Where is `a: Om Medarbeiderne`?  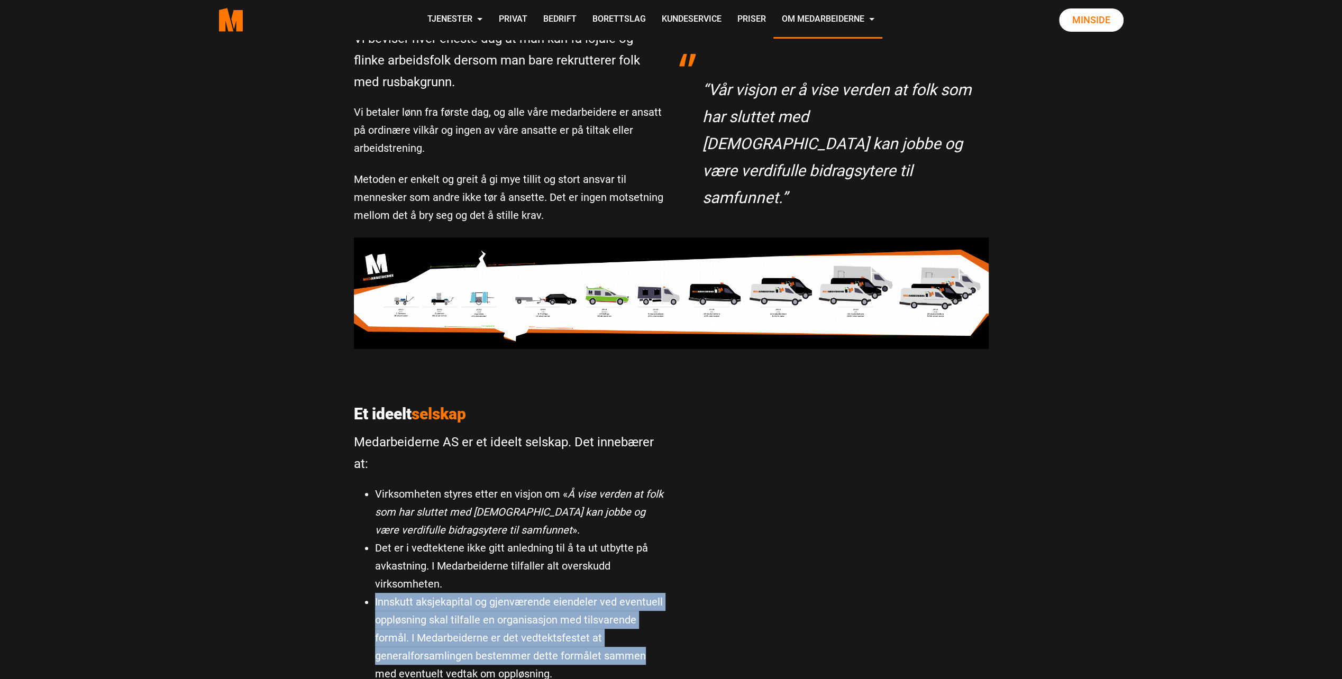
a: Om Medarbeiderne is located at coordinates (828, 20).